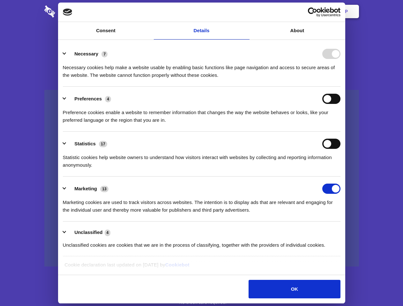 Image resolution: width=403 pixels, height=306 pixels. I want to click on img: logo-wordmark-white-trans-d4663122ce5f474addd5e946df7df03e33cb6a1c49d2221995e7729f52c070b2.svg, so click(71, 11).